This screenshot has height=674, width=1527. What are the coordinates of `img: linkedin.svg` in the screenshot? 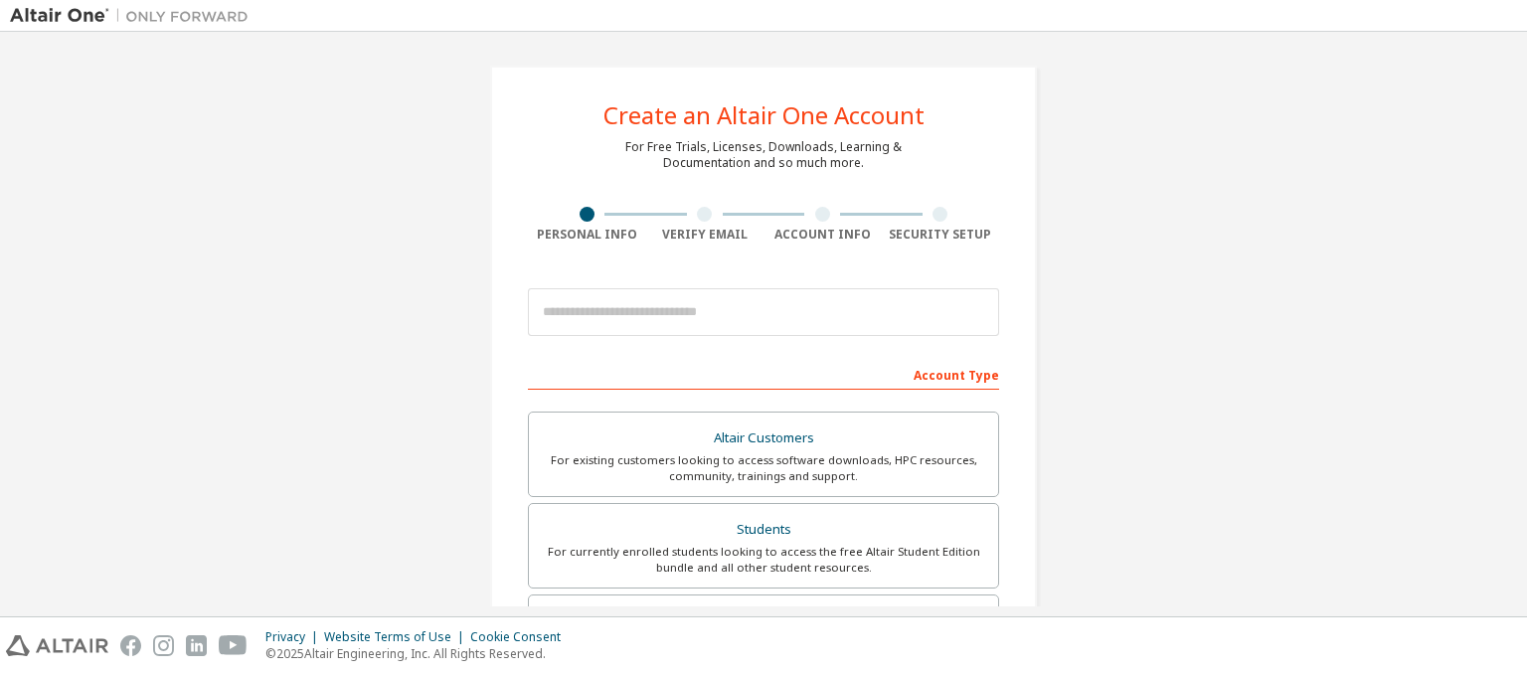 It's located at (196, 645).